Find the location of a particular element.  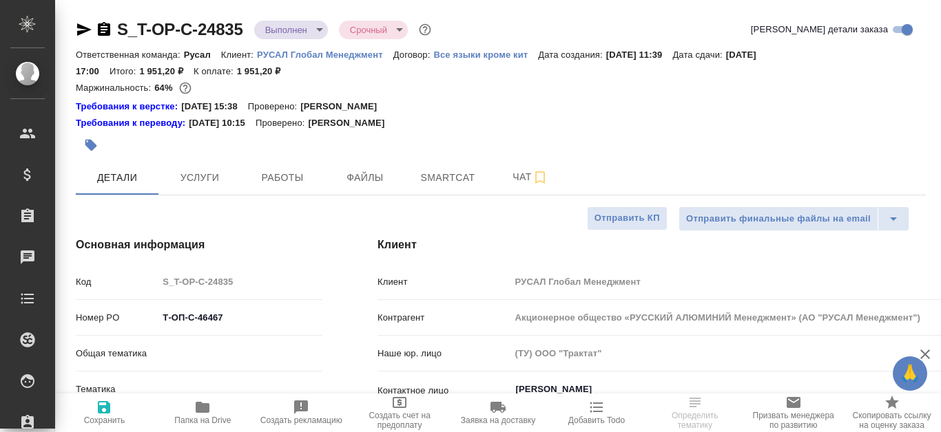

p: Русал is located at coordinates (202, 54).